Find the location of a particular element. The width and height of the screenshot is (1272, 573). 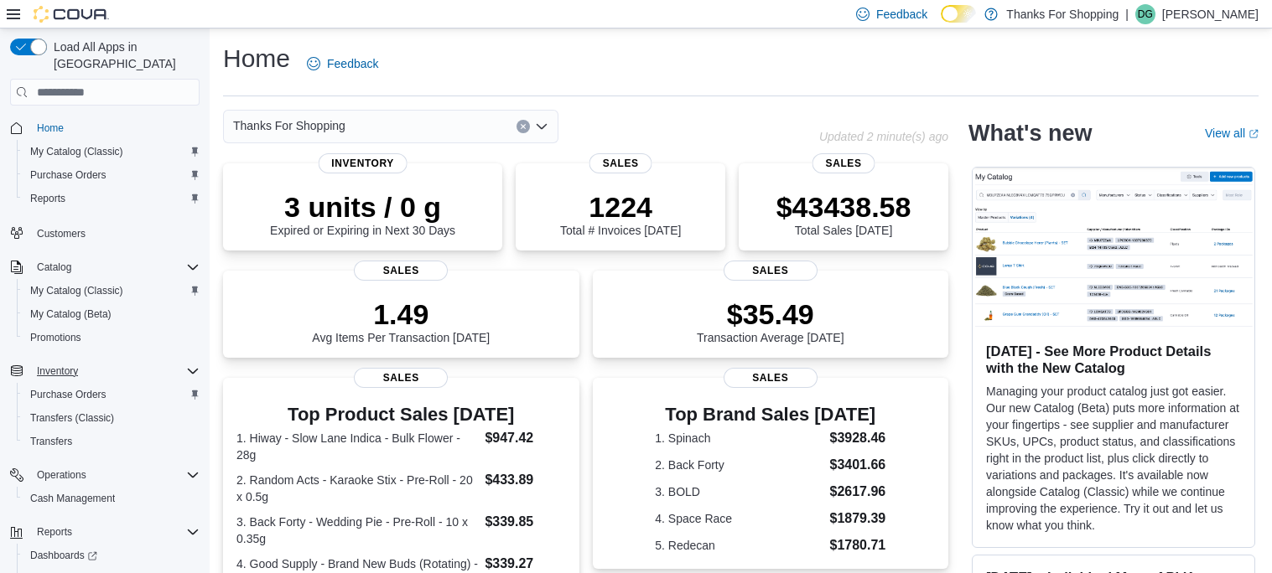

span: DG is located at coordinates (1145, 14).